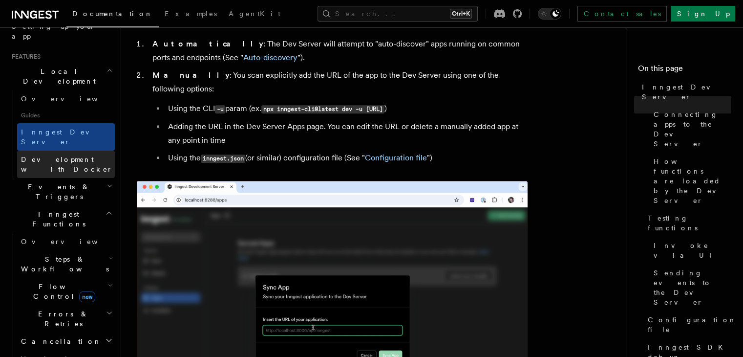 This screenshot has width=743, height=357. Describe the element at coordinates (346, 108) in the screenshot. I see `li: Using the CLI param (ex. )` at that location.